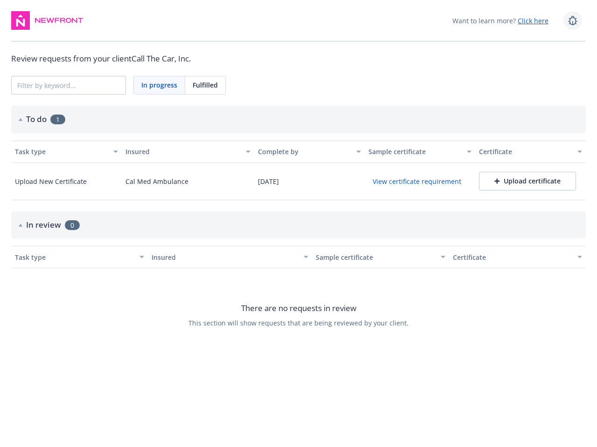 Image resolution: width=597 pixels, height=447 pixels. I want to click on span: In progress, so click(159, 85).